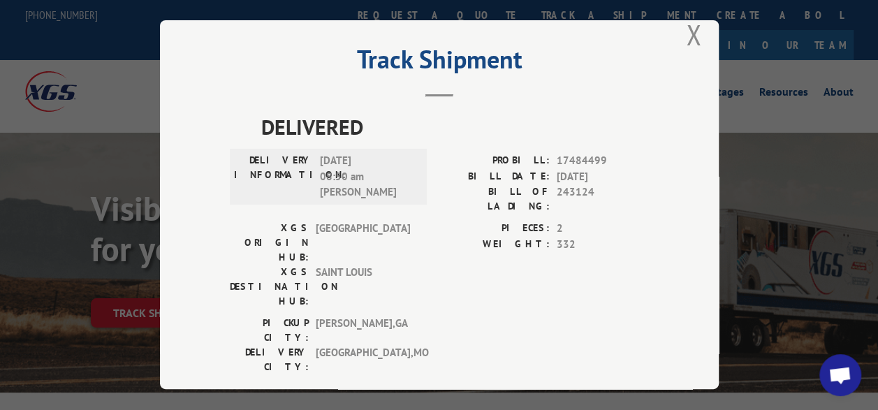 This screenshot has width=878, height=410. Describe the element at coordinates (273, 177) in the screenshot. I see `label: DELIVERY INFORMATION:` at that location.